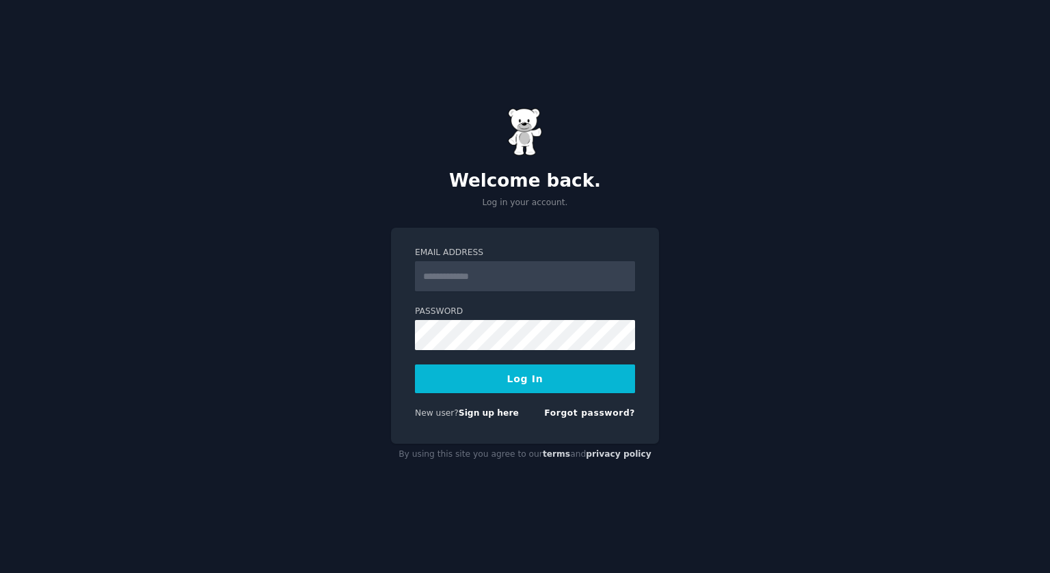 The width and height of the screenshot is (1050, 573). I want to click on a: Sign up here, so click(489, 413).